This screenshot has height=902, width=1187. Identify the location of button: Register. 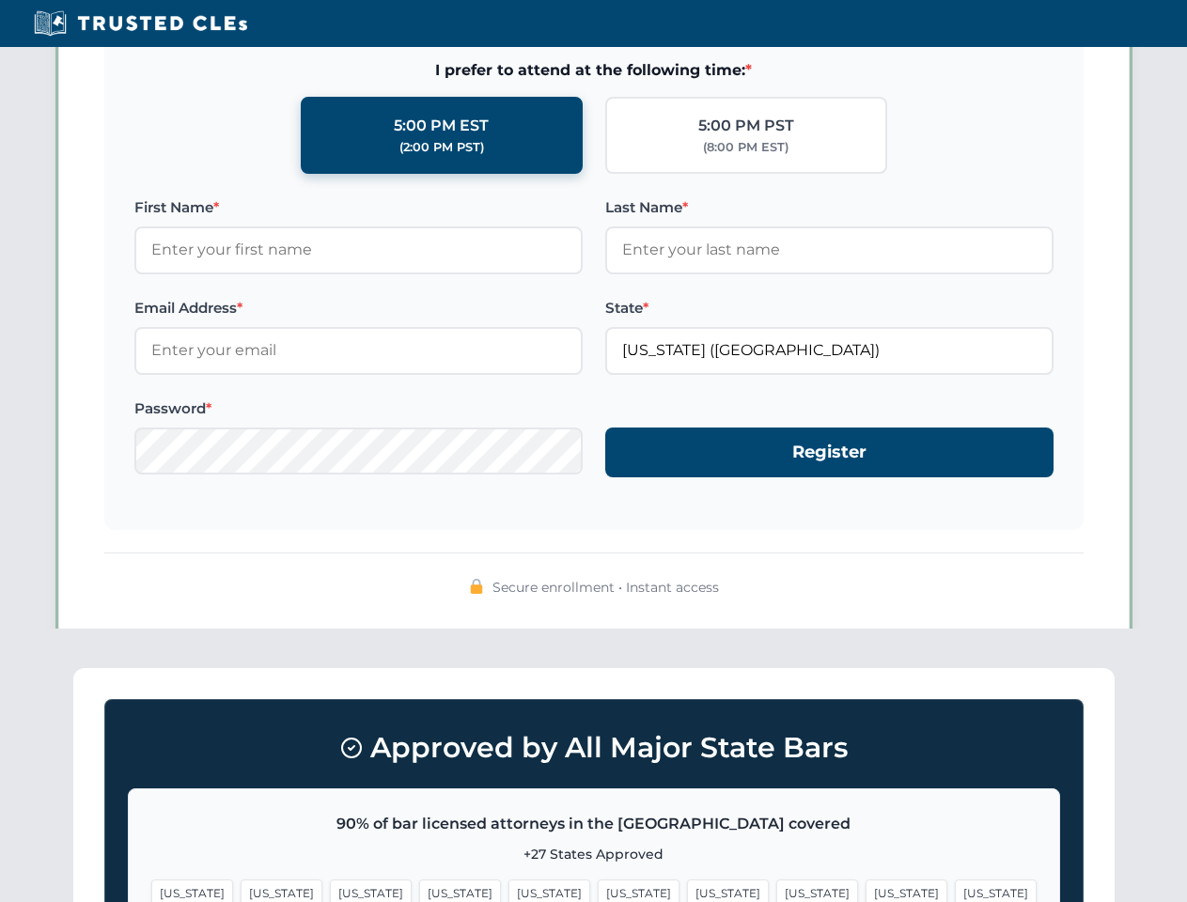
(829, 452).